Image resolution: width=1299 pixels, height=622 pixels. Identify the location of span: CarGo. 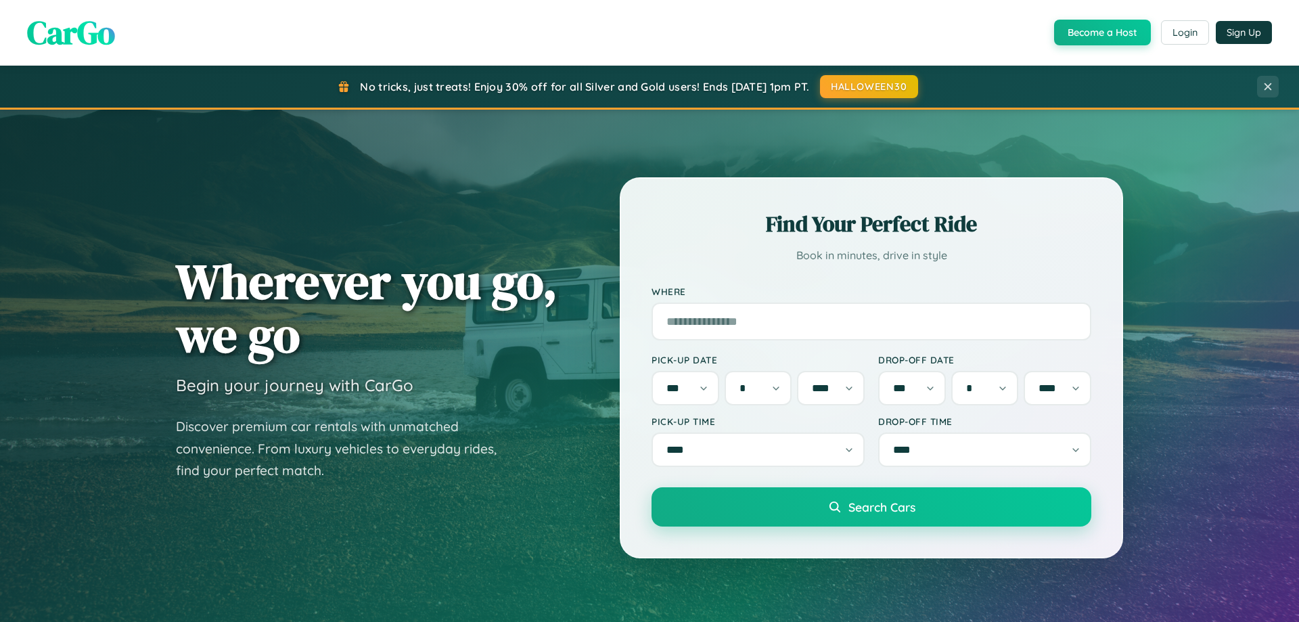
(71, 32).